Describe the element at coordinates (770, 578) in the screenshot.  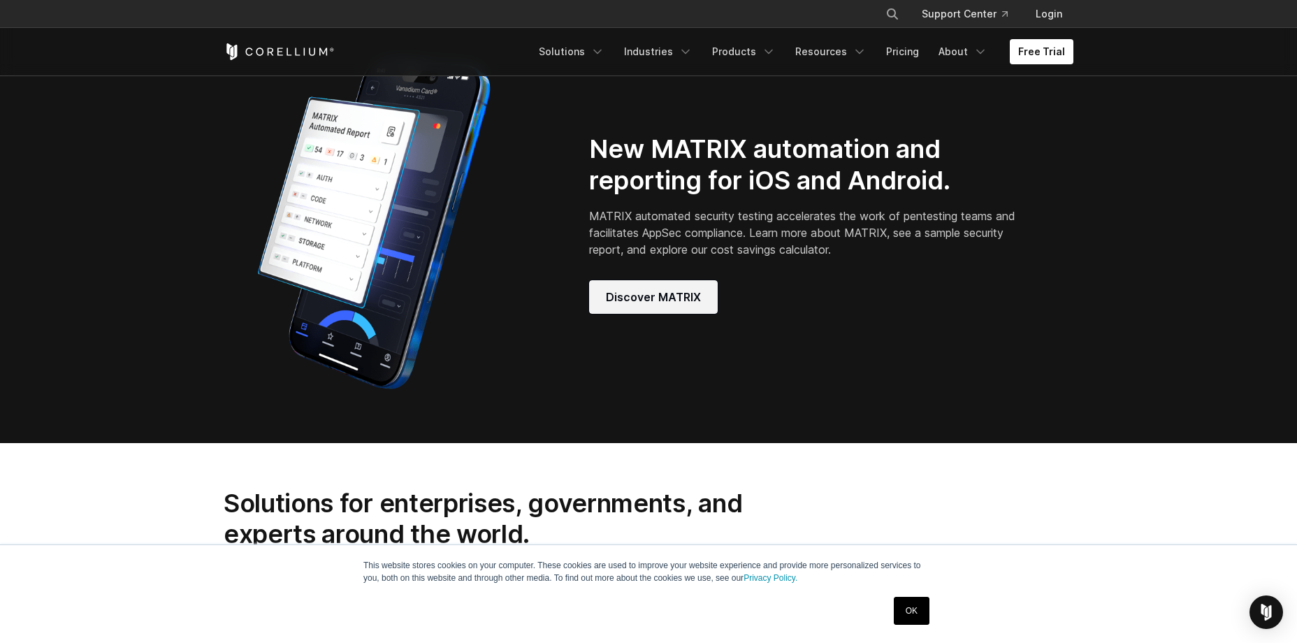
I see `a: Privacy Policy.` at that location.